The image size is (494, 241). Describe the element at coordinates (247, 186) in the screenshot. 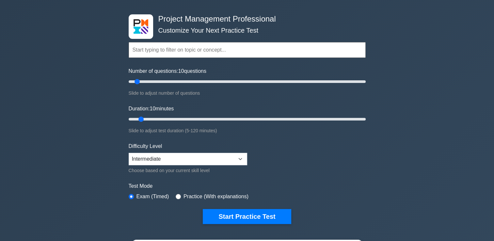

I see `label: Test Mode` at that location.